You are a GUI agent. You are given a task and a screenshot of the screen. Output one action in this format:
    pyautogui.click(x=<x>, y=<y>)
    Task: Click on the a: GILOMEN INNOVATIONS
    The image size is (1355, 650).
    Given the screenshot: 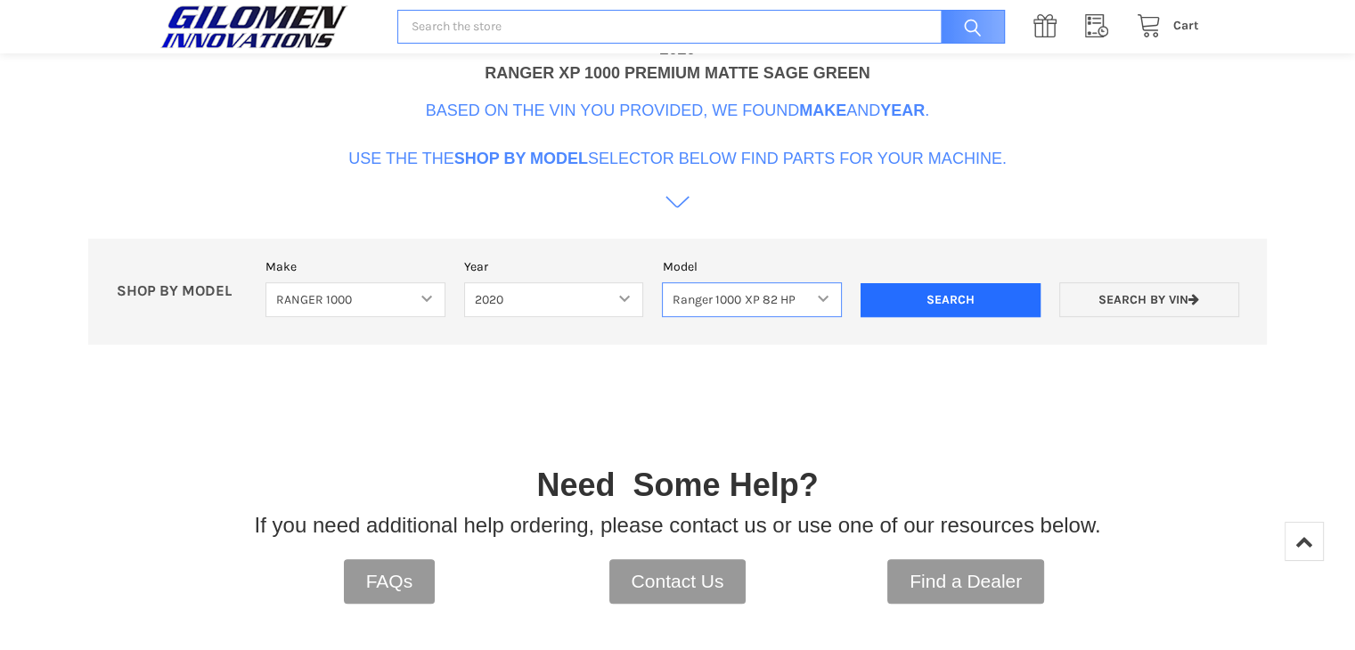 What is the action you would take?
    pyautogui.click(x=267, y=27)
    